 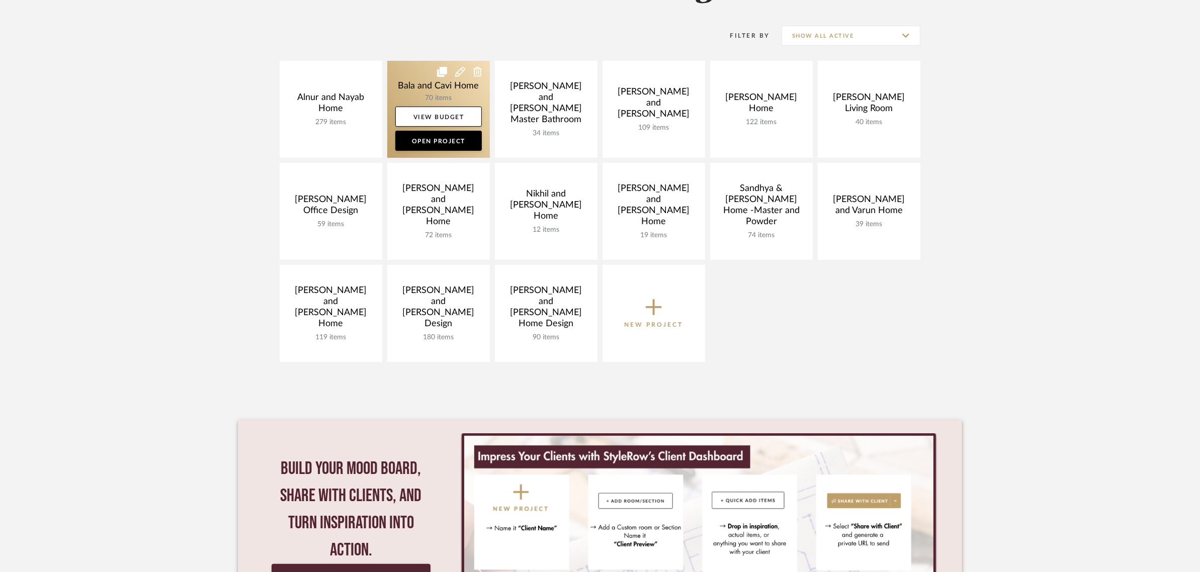 What do you see at coordinates (438, 337) in the screenshot?
I see `div: 180 items` at bounding box center [438, 337].